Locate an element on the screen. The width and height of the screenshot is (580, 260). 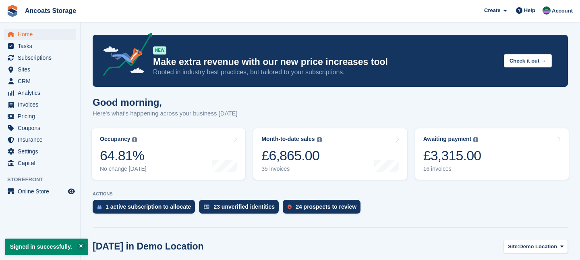
img: active_subscription_to_allocate_icon-d502201f5373d7db506a760aba3b589e785aa758c864c3986d89f69b8ff3... is located at coordinates (100, 206).